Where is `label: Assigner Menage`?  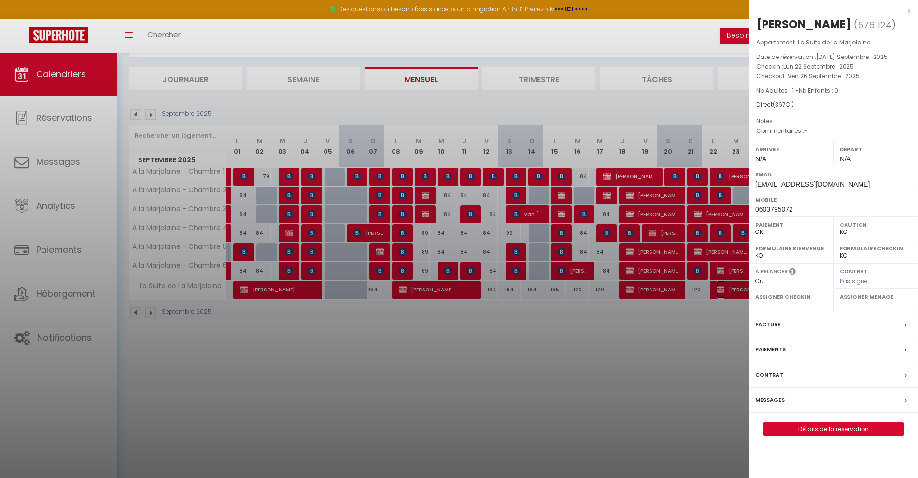 label: Assigner Menage is located at coordinates (875, 296).